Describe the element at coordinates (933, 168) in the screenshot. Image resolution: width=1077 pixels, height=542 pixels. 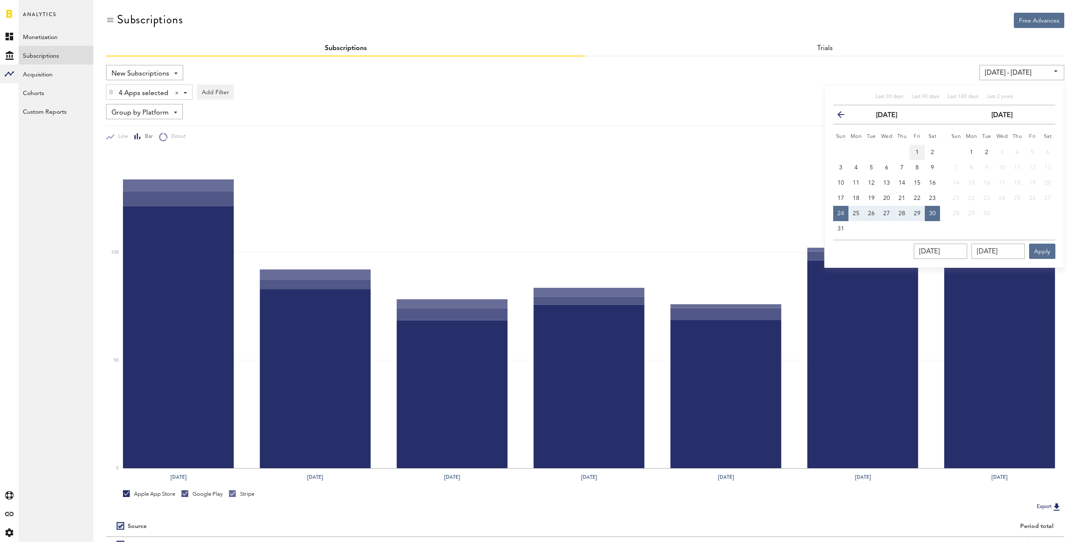
I see `button: 9` at that location.